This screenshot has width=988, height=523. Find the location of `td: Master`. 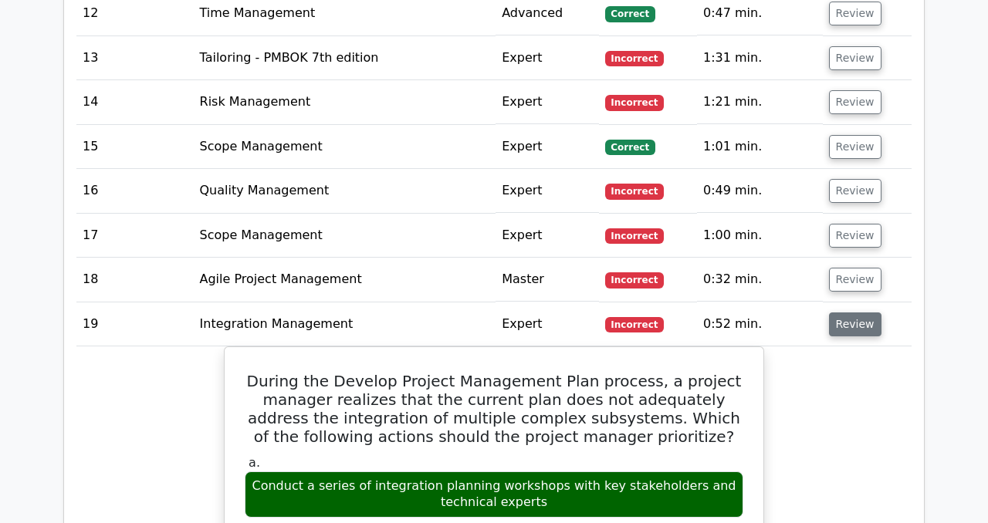

td: Master is located at coordinates (546, 279).